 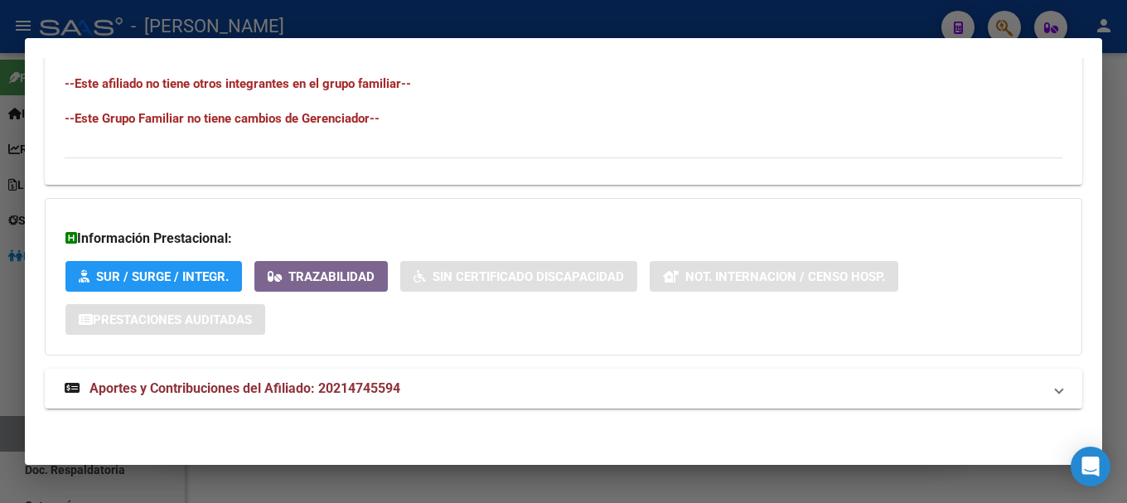 What do you see at coordinates (165, 319) in the screenshot?
I see `button: Prestaciones Auditadas` at bounding box center [165, 319].